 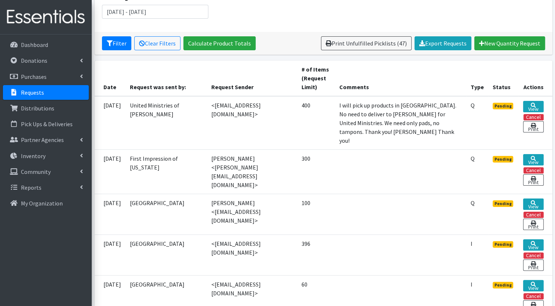 What do you see at coordinates (36, 172) in the screenshot?
I see `p: Community` at bounding box center [36, 172].